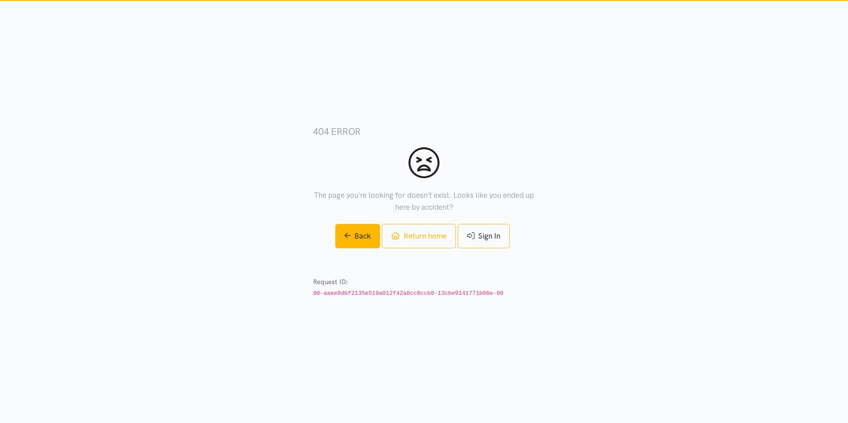  What do you see at coordinates (483, 236) in the screenshot?
I see `a: Sign In` at bounding box center [483, 236].